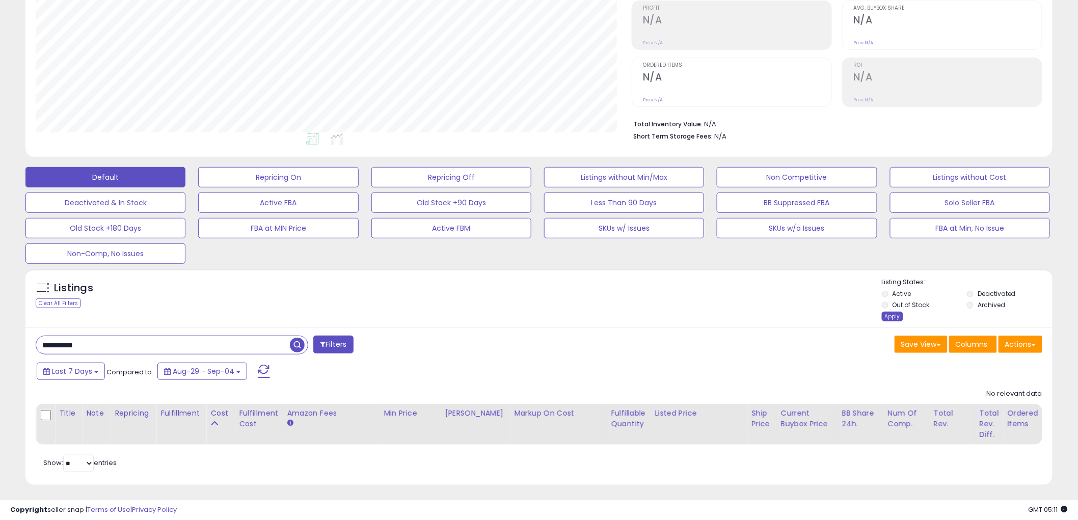  What do you see at coordinates (834, 123) in the screenshot?
I see `li: N/A` at bounding box center [834, 123].